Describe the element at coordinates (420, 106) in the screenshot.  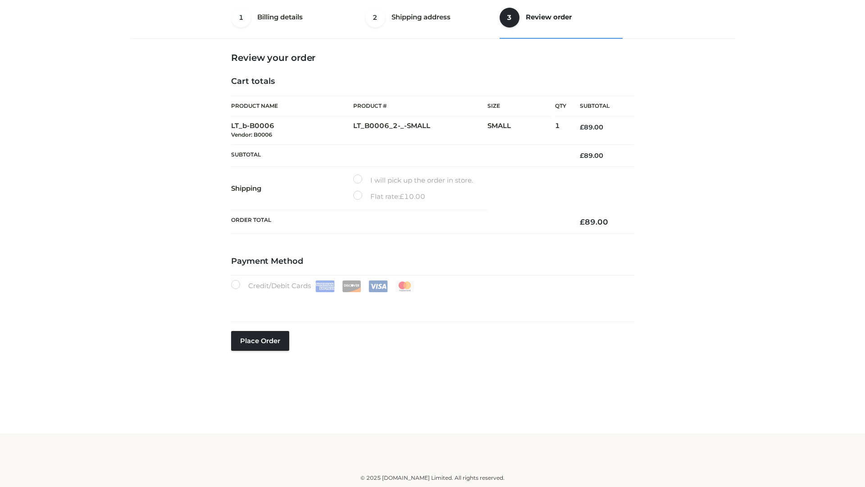
I see `th: Product #` at that location.